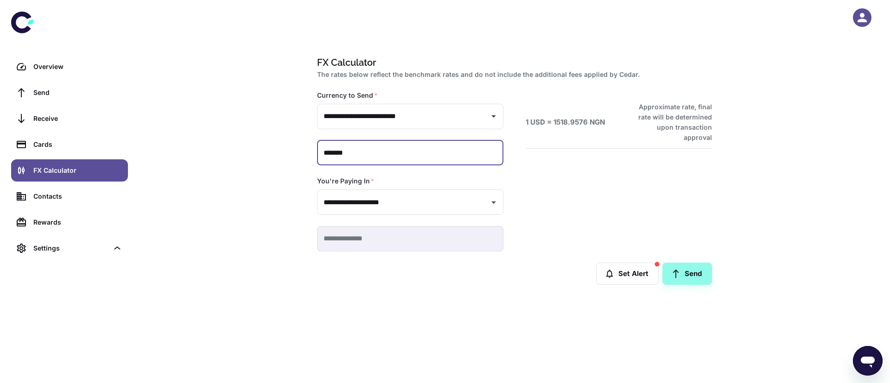  What do you see at coordinates (78, 67) in the screenshot?
I see `div: Overview` at bounding box center [78, 67].